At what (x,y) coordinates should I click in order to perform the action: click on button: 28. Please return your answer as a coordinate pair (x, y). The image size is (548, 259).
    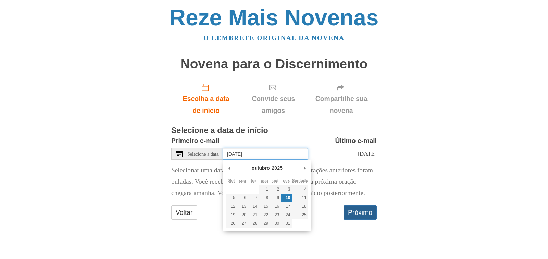
    Looking at the image, I should click on (254, 224).